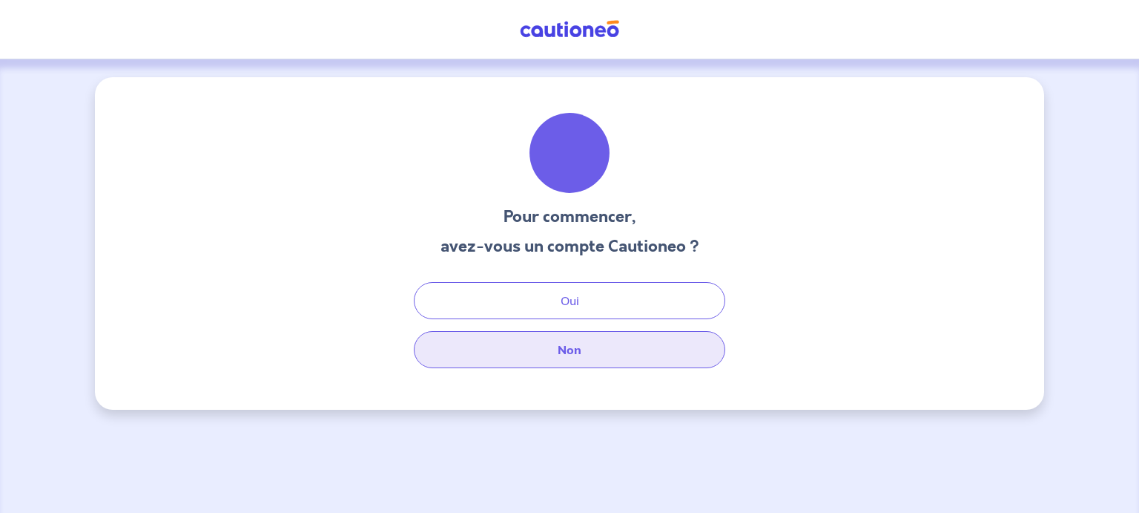 This screenshot has width=1139, height=516. I want to click on h3: avez-vous un compte Cautioneo ?, so click(570, 246).